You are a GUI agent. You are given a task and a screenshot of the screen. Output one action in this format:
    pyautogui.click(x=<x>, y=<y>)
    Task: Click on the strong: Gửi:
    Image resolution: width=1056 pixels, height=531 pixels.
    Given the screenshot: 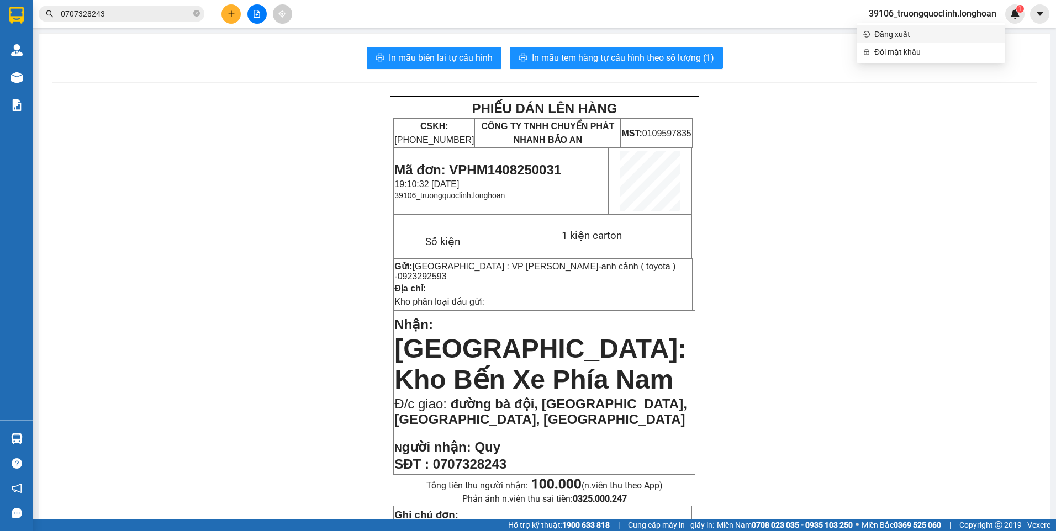 What is the action you would take?
    pyautogui.click(x=403, y=266)
    